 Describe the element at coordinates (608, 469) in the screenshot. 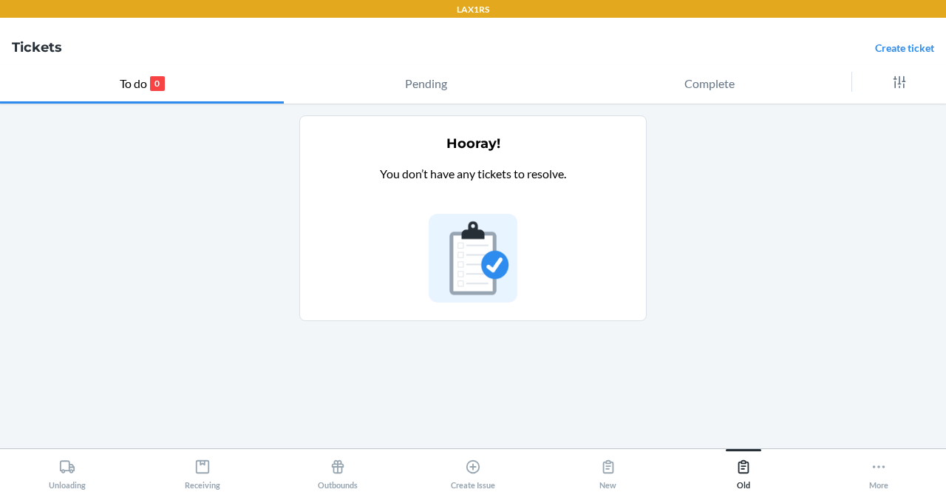

I see `button: New` at that location.